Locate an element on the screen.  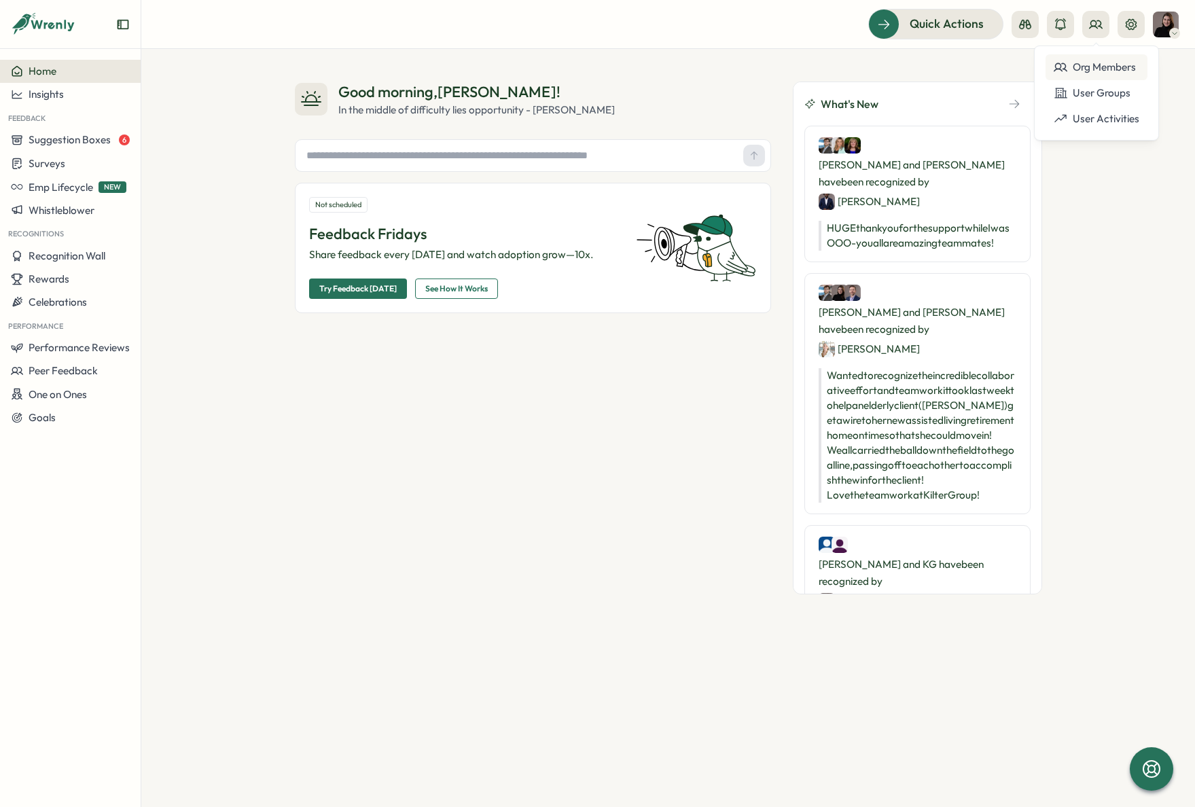
button: See How It Works is located at coordinates (457, 289).